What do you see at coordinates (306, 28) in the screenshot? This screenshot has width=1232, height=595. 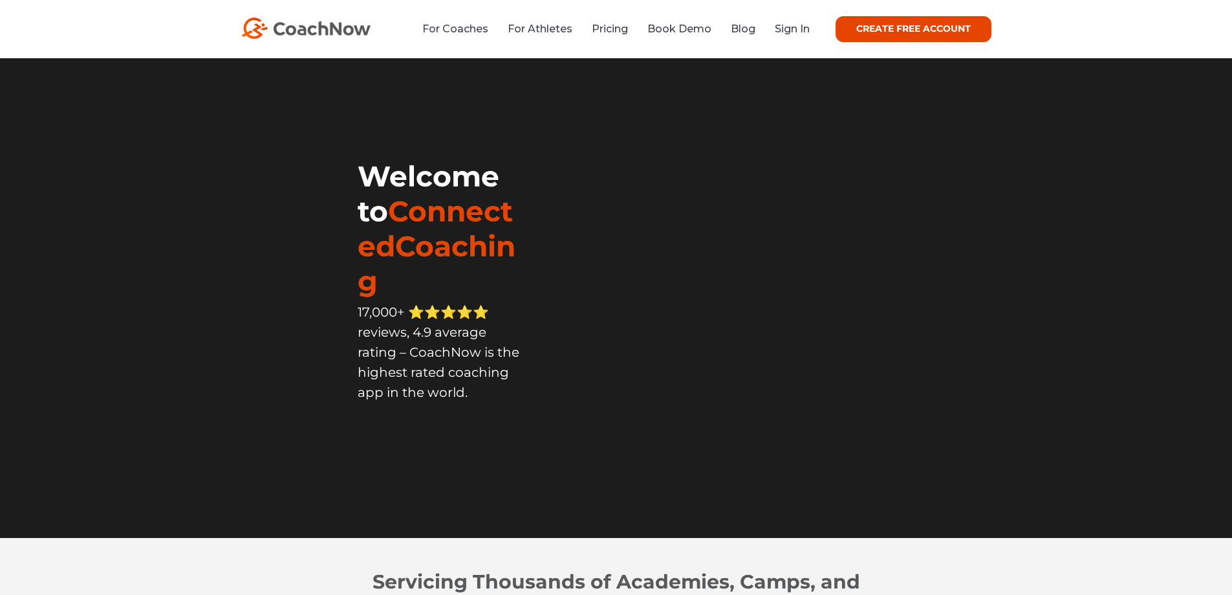 I see `img: CoachNow Logo` at bounding box center [306, 28].